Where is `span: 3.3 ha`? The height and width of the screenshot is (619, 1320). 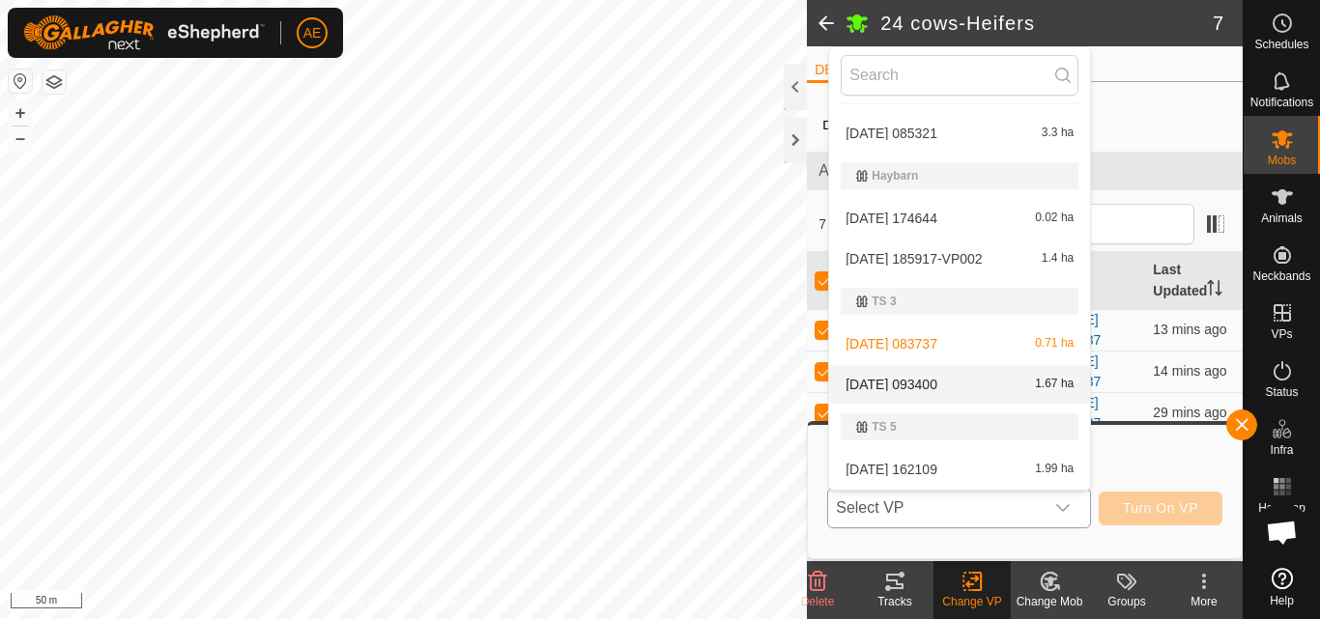 span: 3.3 ha is located at coordinates (1057, 133).